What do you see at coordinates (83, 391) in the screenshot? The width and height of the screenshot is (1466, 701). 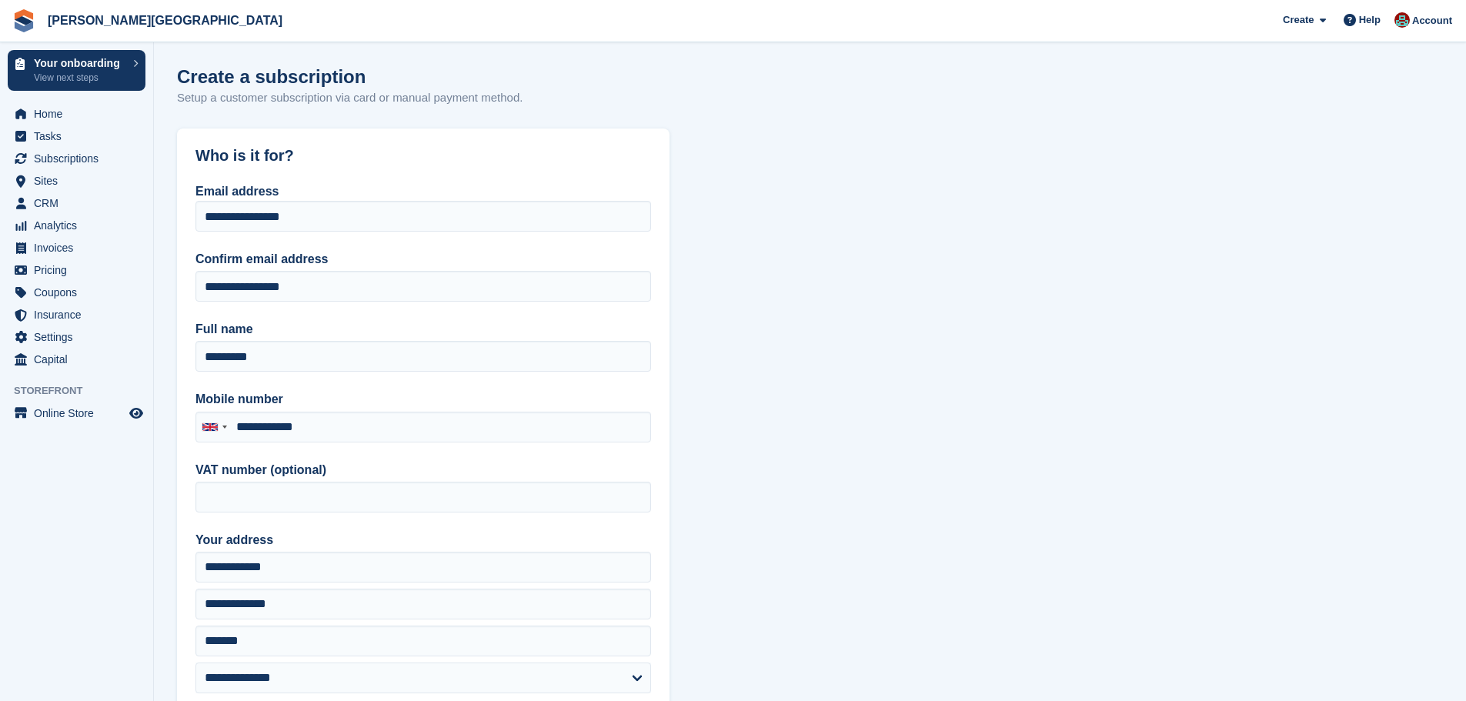 I see `span: Storefront` at bounding box center [83, 391].